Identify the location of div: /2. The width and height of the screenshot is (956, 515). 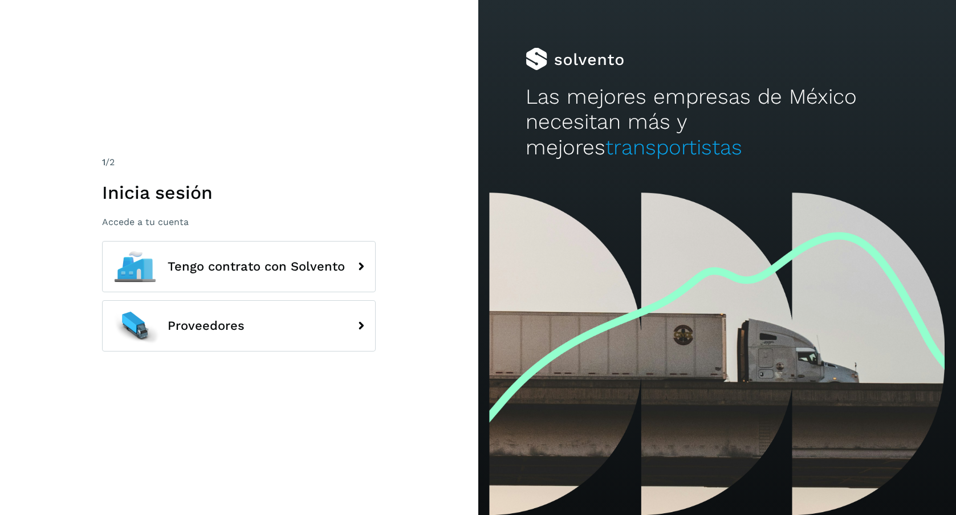
(239, 162).